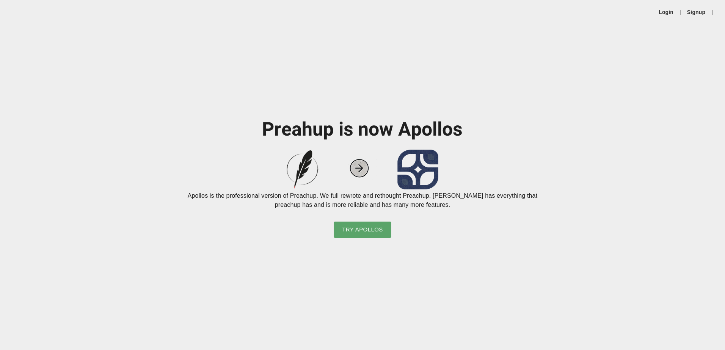 Image resolution: width=725 pixels, height=350 pixels. Describe the element at coordinates (696, 12) in the screenshot. I see `a: Signup` at that location.